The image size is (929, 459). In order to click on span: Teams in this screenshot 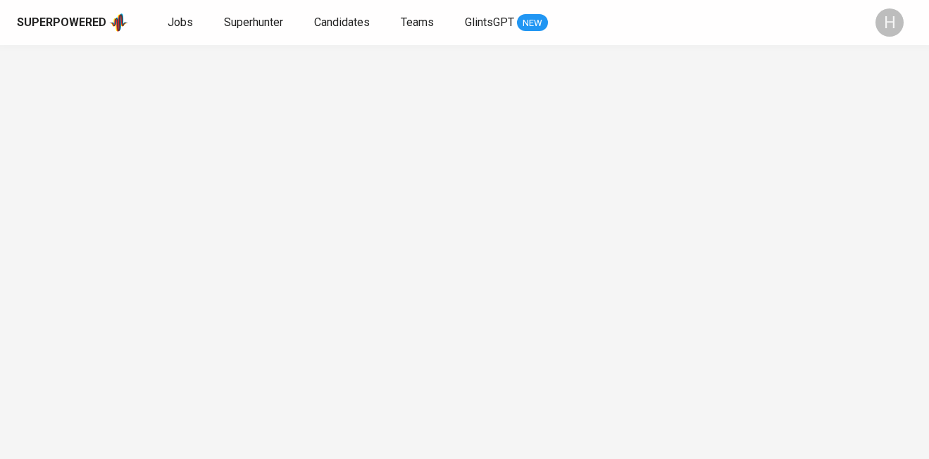, I will do `click(417, 22)`.